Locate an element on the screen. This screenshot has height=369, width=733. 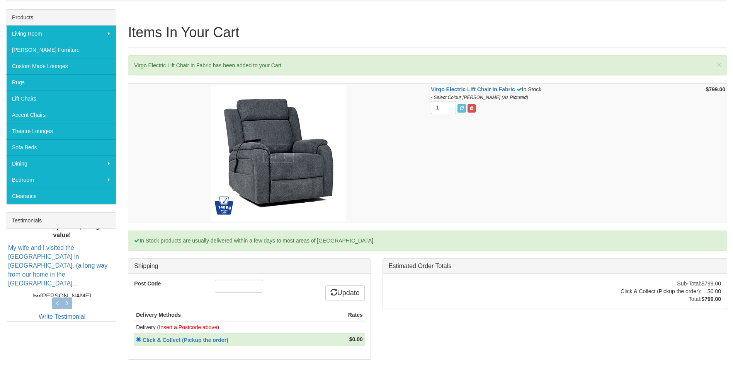
a: Write Testimonial is located at coordinates (62, 316).